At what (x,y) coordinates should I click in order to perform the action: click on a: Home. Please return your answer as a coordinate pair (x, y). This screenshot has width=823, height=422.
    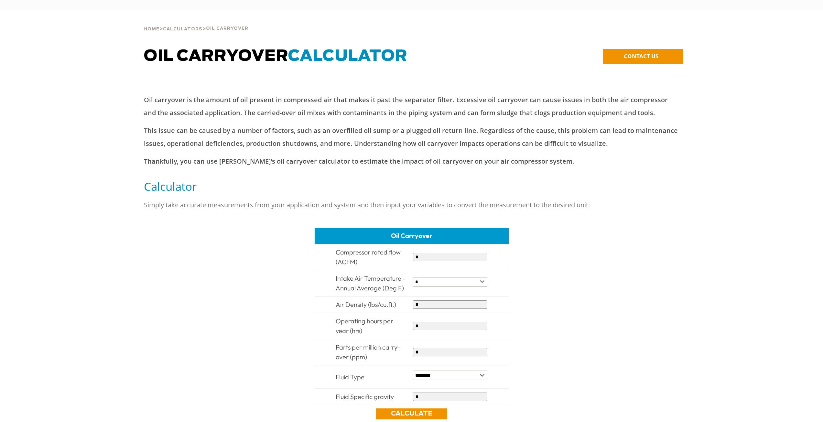
    Looking at the image, I should click on (151, 29).